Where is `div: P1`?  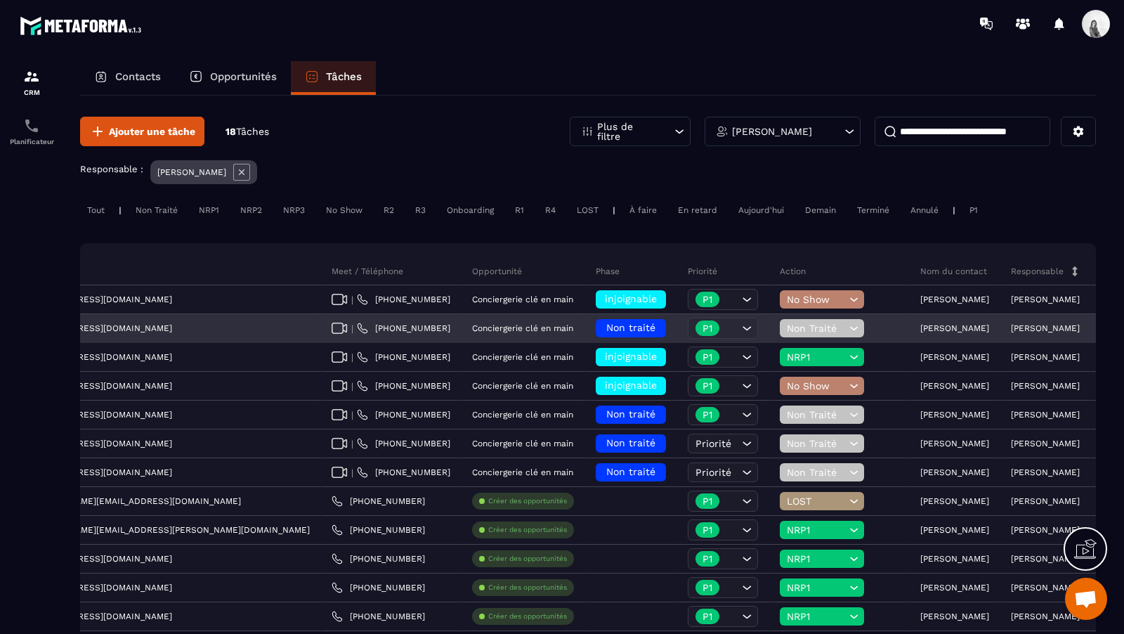
div: P1 is located at coordinates (974, 210).